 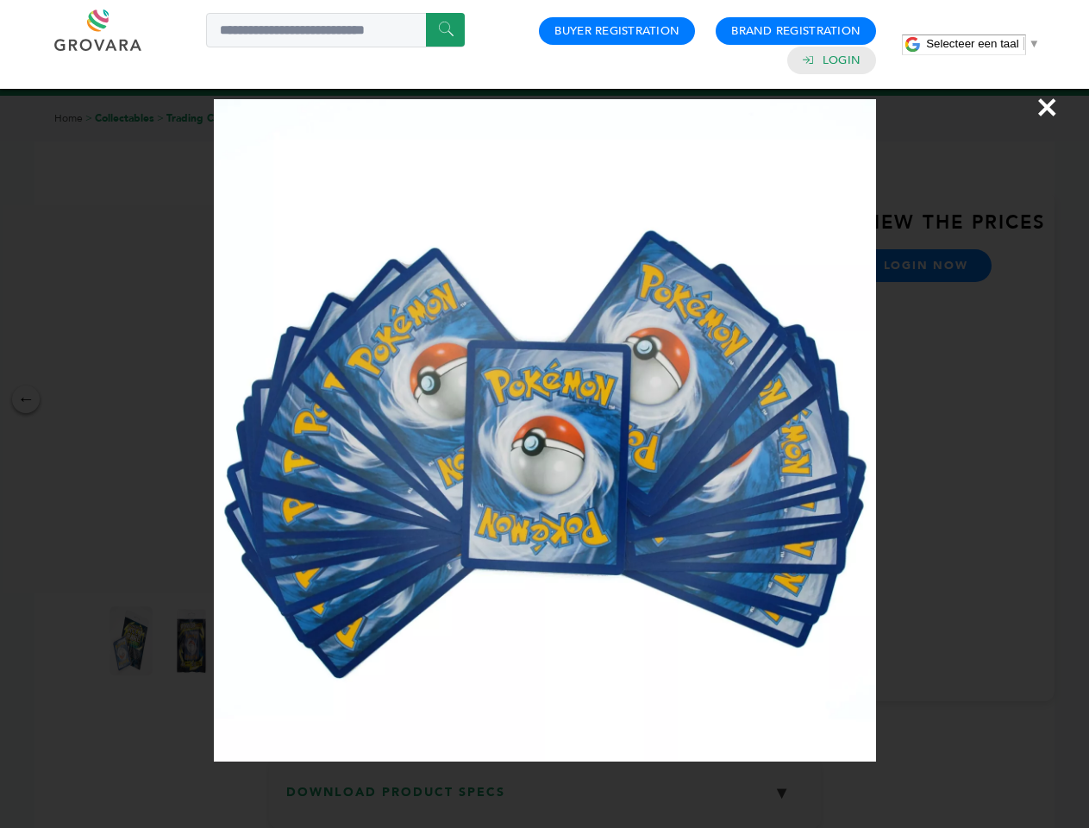 What do you see at coordinates (972, 43) in the screenshot?
I see `span: Selecteer een taal` at bounding box center [972, 43].